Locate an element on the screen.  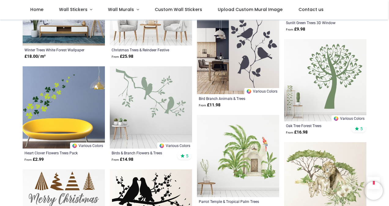
div: Sunlit Green Trees 3D Window is located at coordinates (317, 23).